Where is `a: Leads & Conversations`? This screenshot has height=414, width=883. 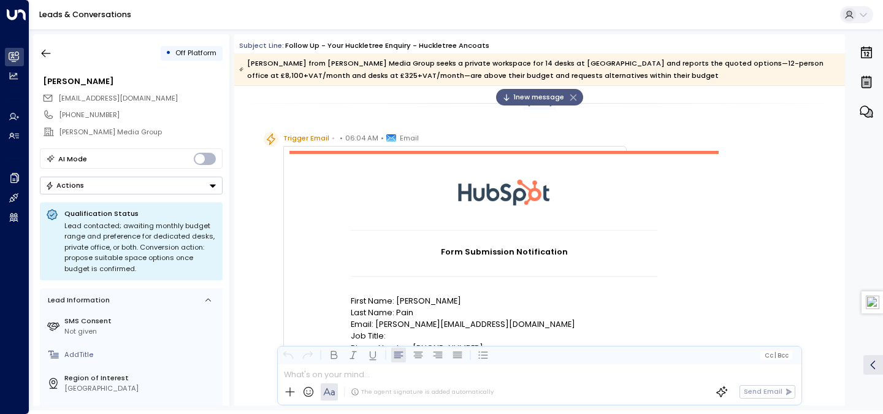 a: Leads & Conversations is located at coordinates (85, 14).